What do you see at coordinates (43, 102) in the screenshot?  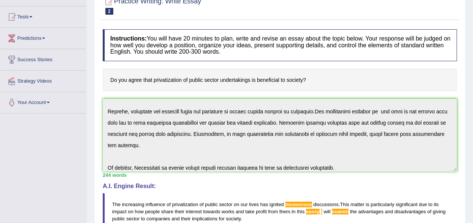 I see `a: Your Account` at bounding box center [43, 102].